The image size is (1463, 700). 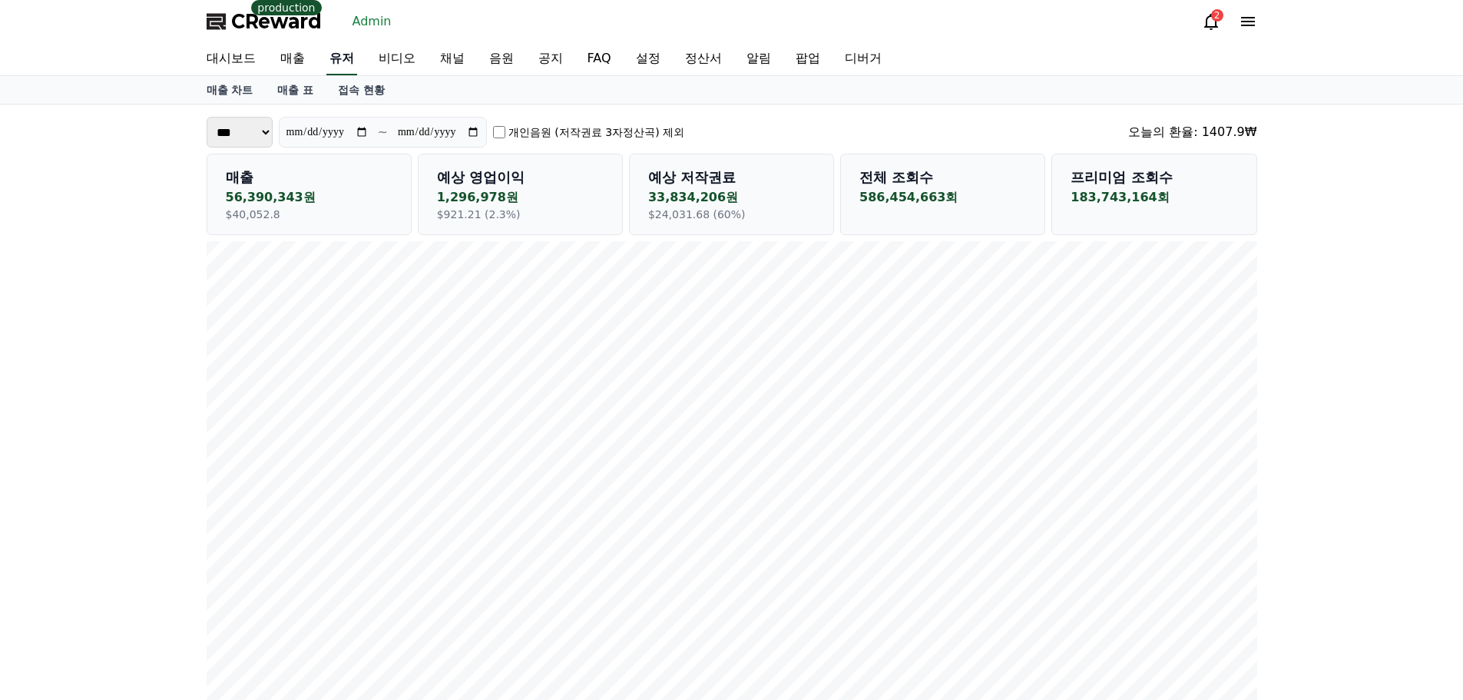 What do you see at coordinates (150, 517) in the screenshot?
I see `span: Messages` at bounding box center [150, 517].